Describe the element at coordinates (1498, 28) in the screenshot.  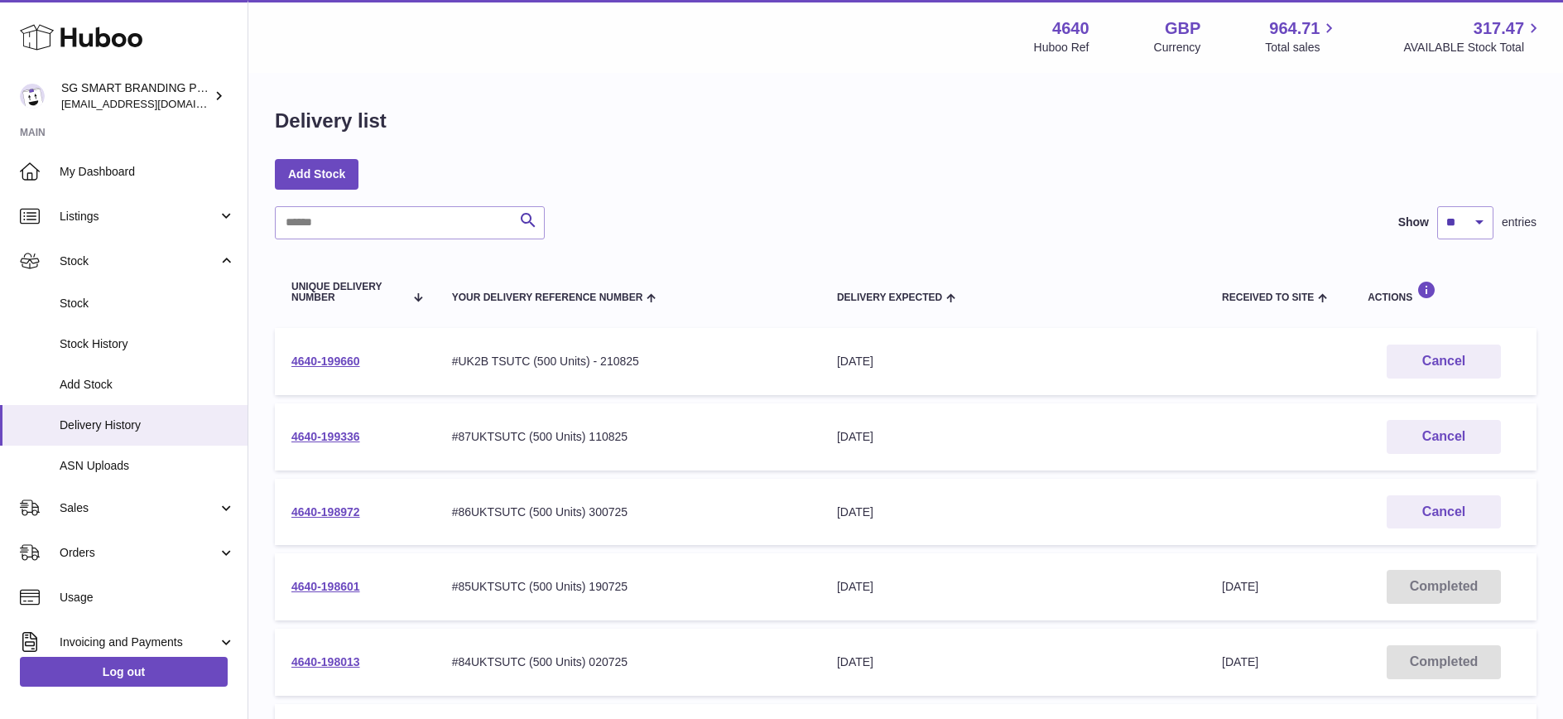
I see `span: 317.47` at that location.